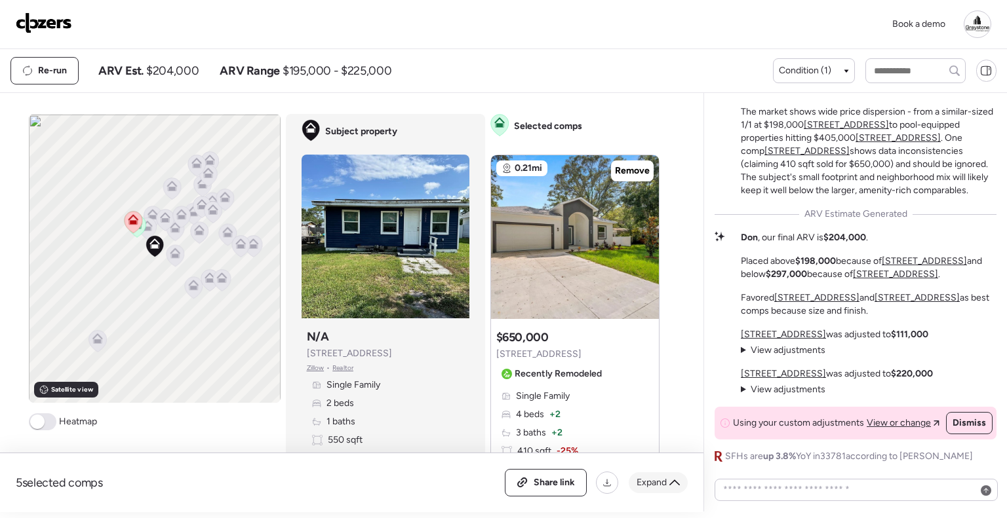  Describe the element at coordinates (522, 337) in the screenshot. I see `h3: $650,000` at that location.